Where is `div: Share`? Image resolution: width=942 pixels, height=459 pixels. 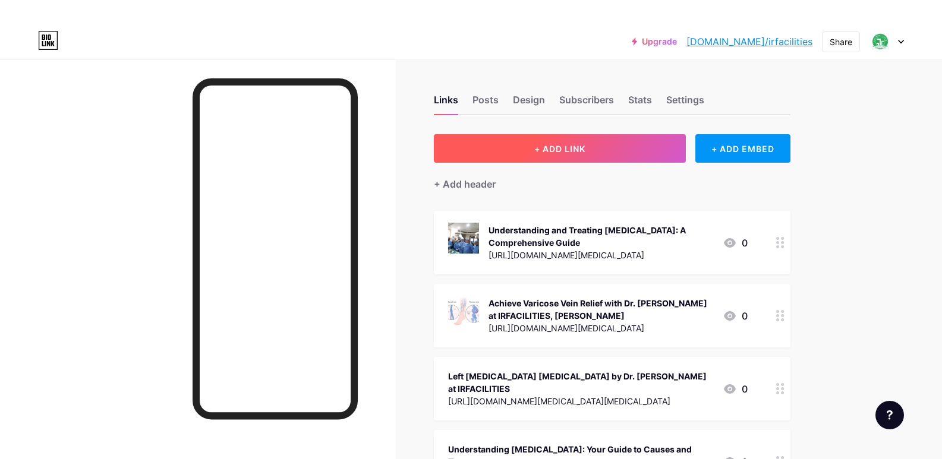 div: Share is located at coordinates (841, 42).